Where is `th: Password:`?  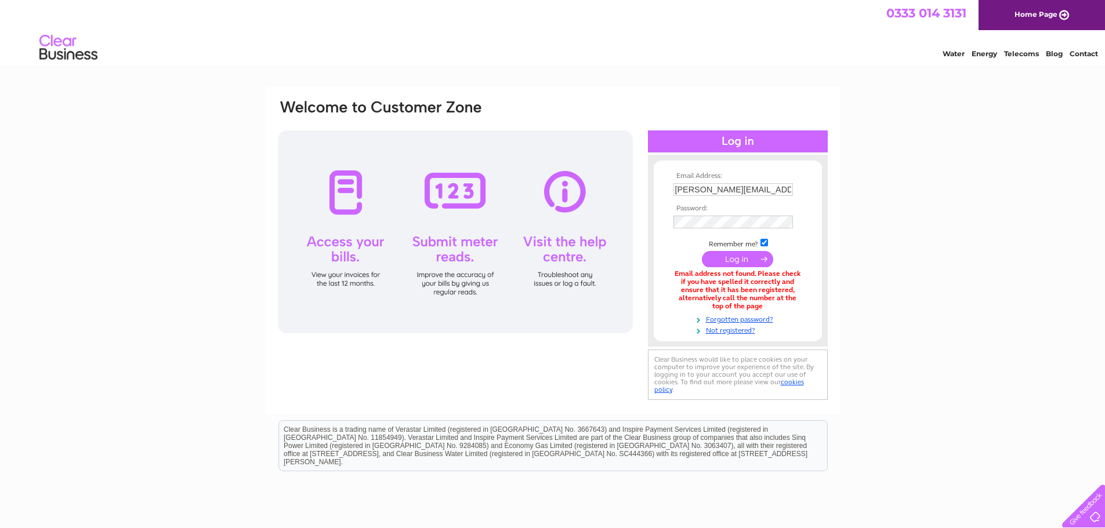
th: Password: is located at coordinates (738, 209).